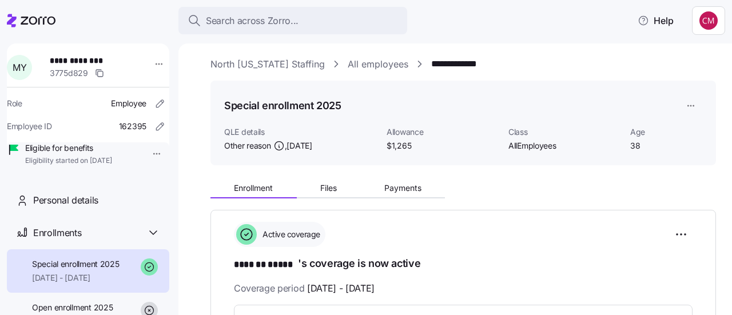 This screenshot has width=732, height=315. I want to click on span: M Y, so click(19, 67).